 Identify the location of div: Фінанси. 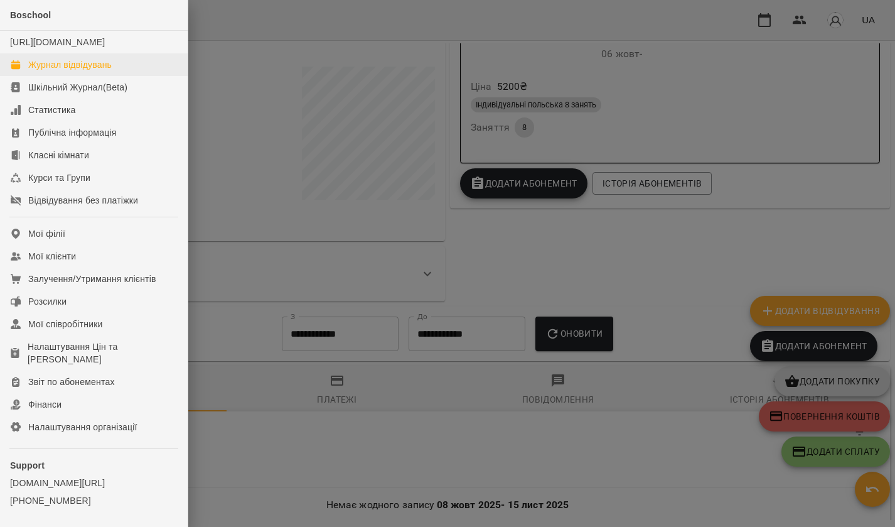
(45, 404).